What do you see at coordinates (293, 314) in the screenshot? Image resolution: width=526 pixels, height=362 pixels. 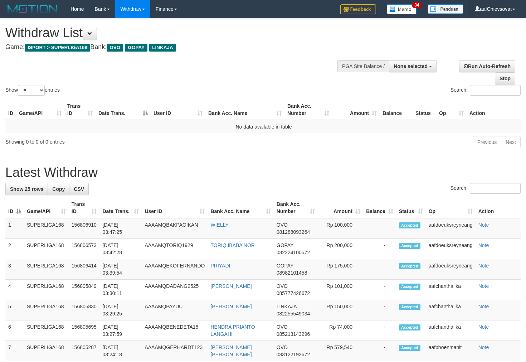 I see `span: Copy 082255549034 to clipboard` at bounding box center [293, 314].